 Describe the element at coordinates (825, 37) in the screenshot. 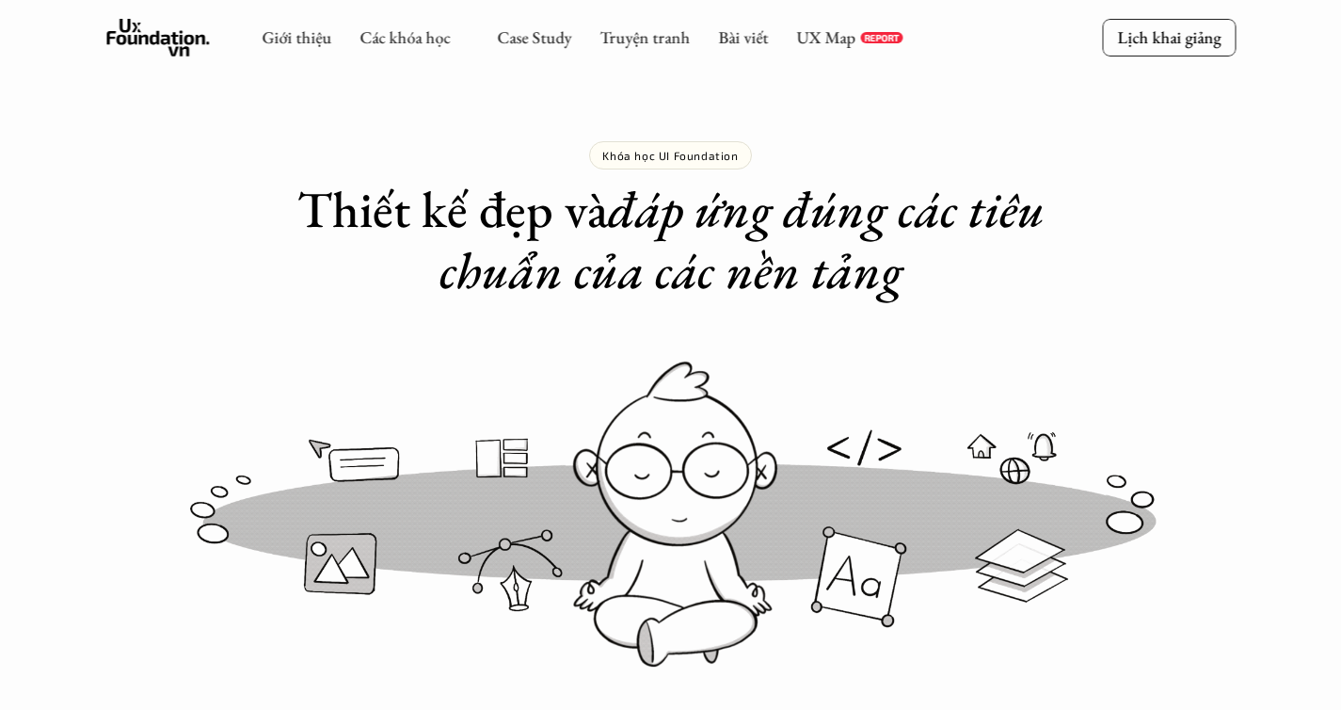

I see `a: UX Map` at that location.